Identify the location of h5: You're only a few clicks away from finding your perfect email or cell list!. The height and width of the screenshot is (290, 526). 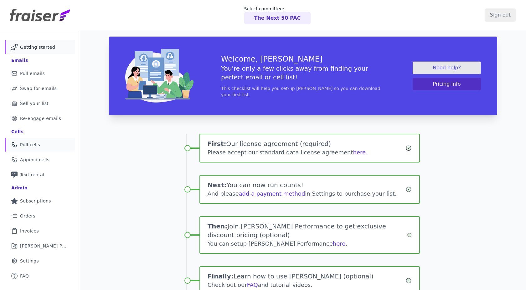
(303, 73).